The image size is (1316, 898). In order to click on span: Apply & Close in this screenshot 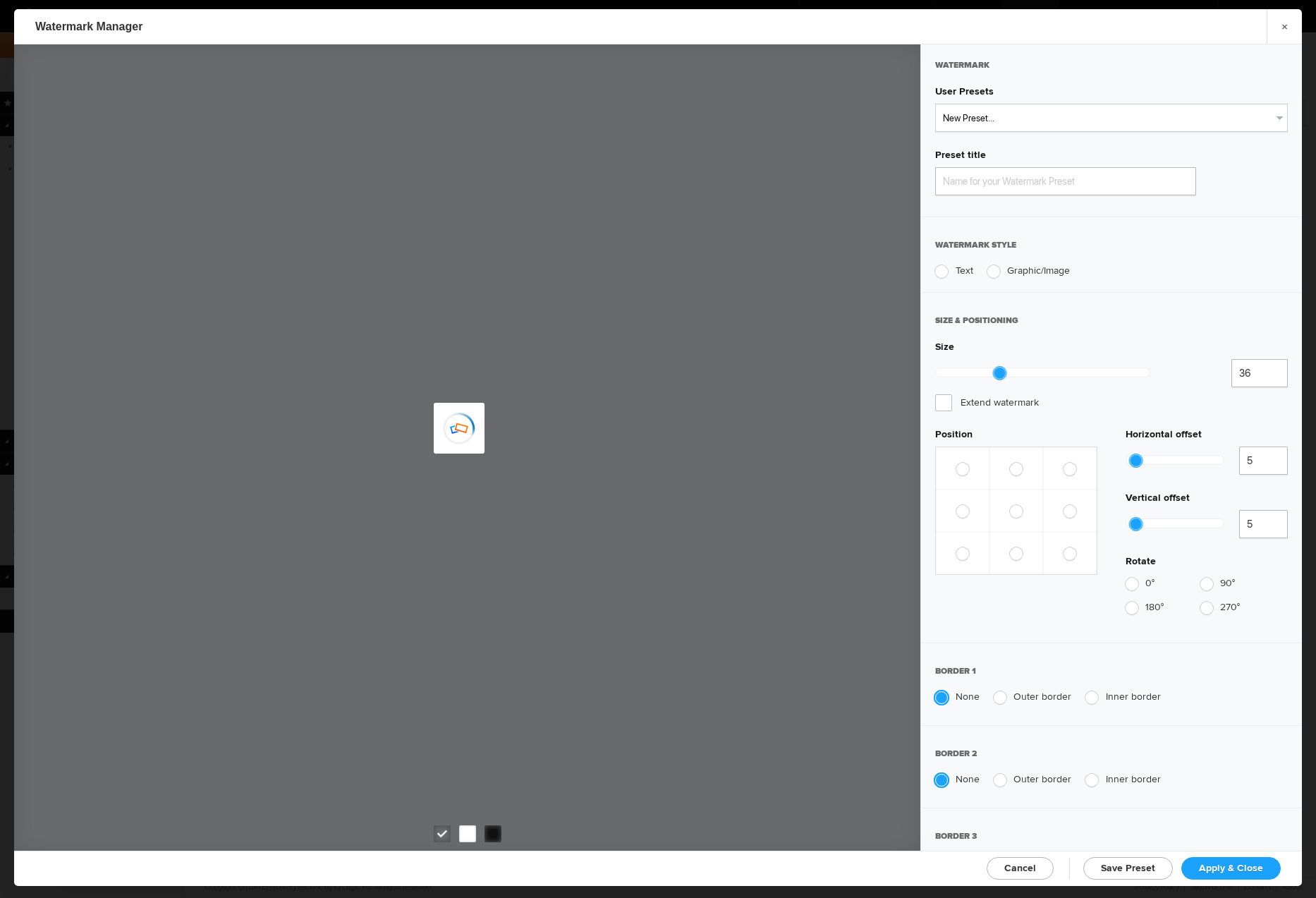, I will do `click(1231, 868)`.